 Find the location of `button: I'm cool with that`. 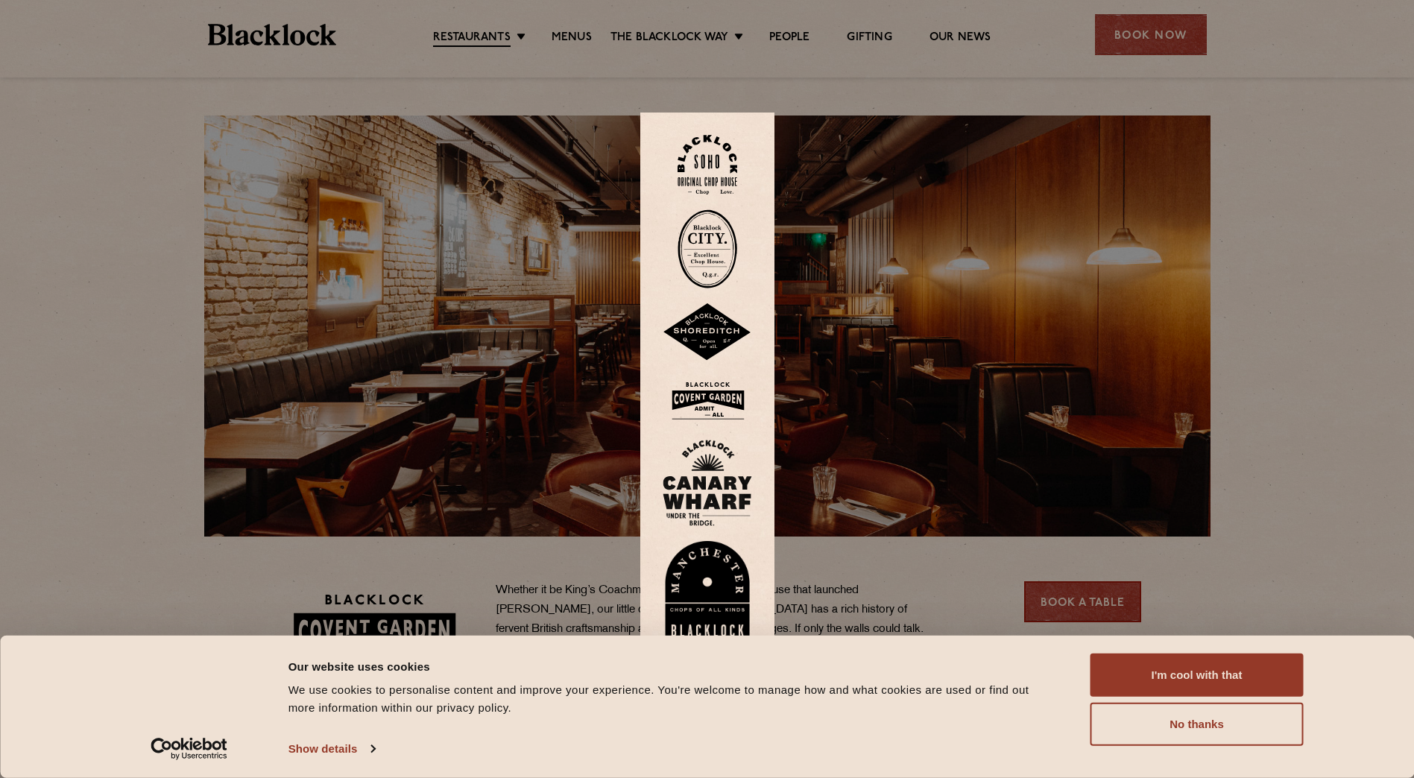

button: I'm cool with that is located at coordinates (1197, 675).